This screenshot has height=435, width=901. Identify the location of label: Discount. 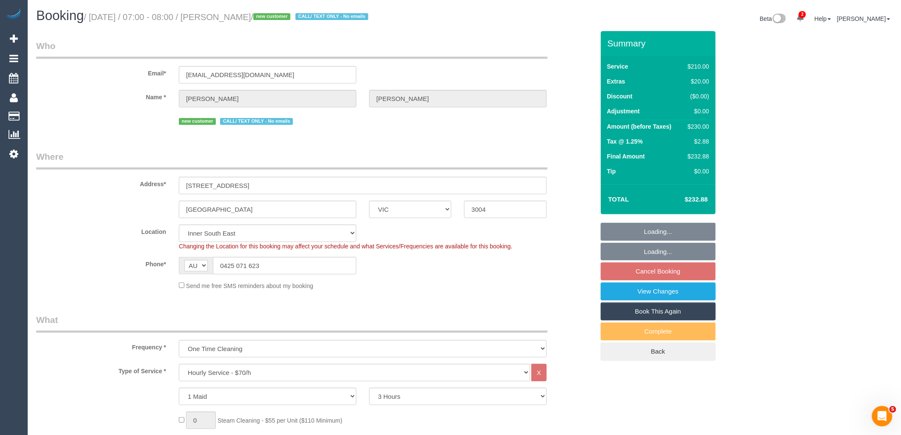
(620, 96).